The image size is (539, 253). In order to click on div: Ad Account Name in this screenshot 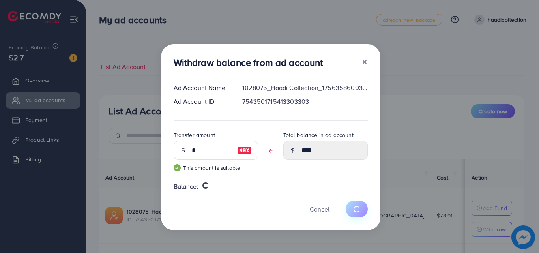, I will do `click(202, 88)`.